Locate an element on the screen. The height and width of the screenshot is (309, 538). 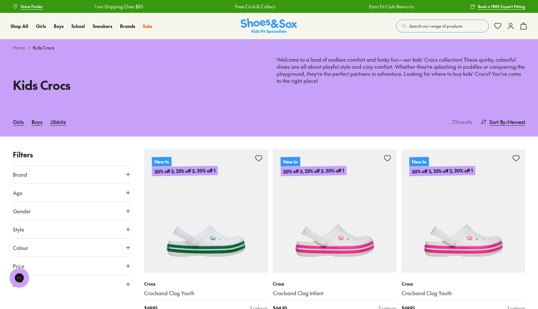
button: Age is located at coordinates (72, 193).